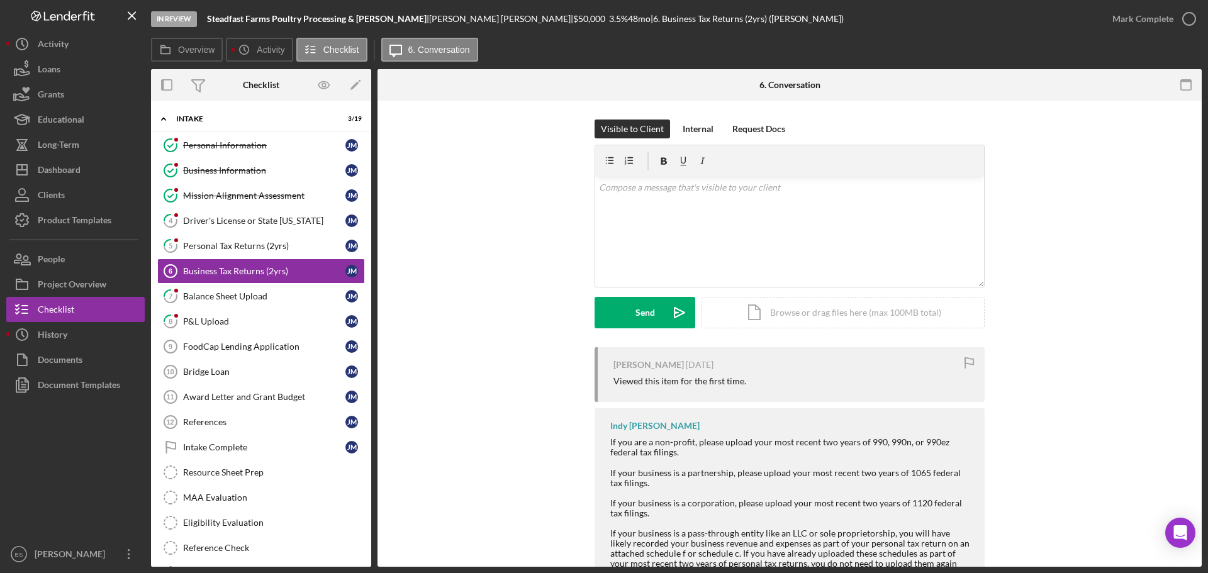  I want to click on button: People, so click(76, 259).